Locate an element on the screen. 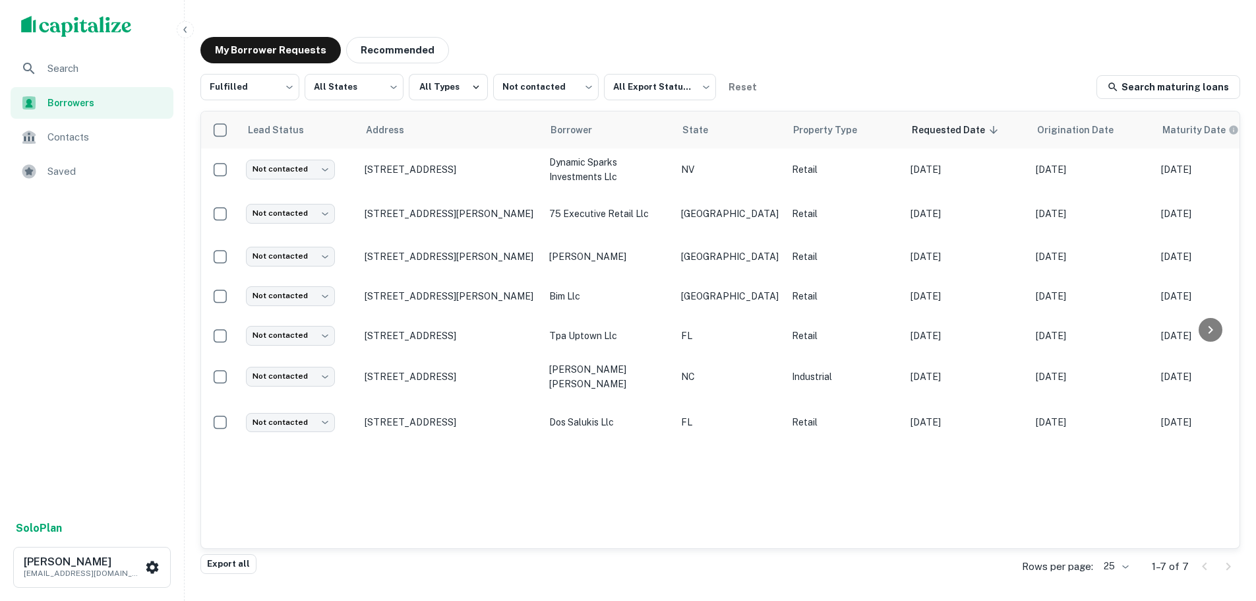  div: All Export Statuses is located at coordinates (660, 87).